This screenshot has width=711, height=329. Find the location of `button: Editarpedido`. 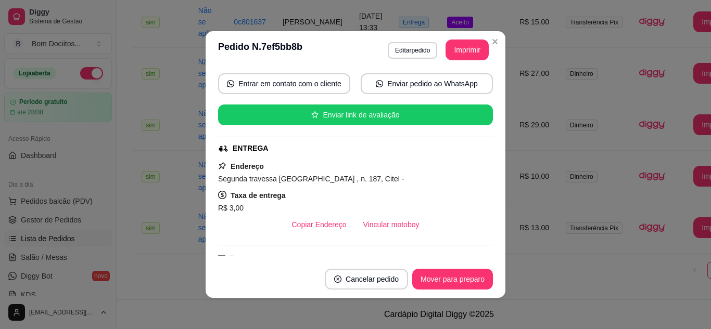

button: Editarpedido is located at coordinates (412, 50).